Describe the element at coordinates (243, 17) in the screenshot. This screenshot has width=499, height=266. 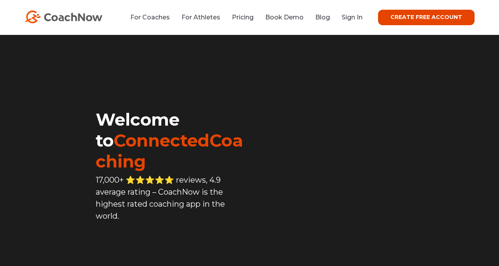
I see `a: Pricing` at that location.